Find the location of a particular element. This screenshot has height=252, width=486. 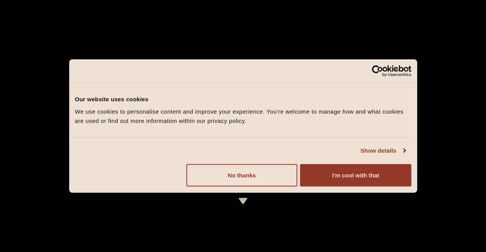

div: Our website uses cookies is located at coordinates (243, 99).